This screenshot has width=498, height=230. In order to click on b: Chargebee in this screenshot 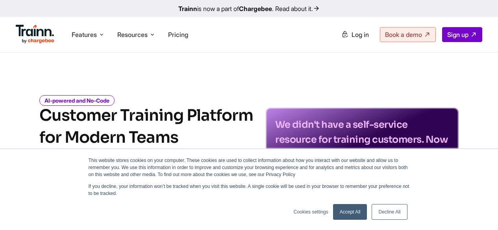, I will do `click(255, 9)`.